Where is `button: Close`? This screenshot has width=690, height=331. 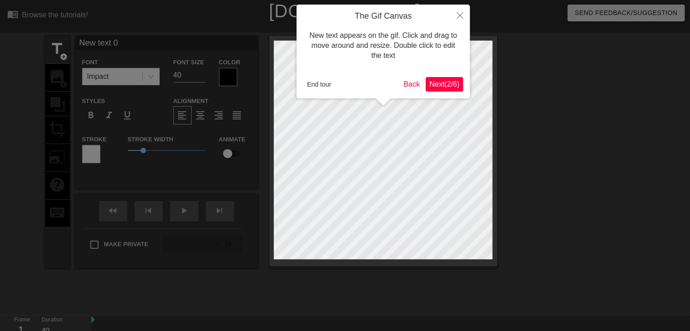
button: Close is located at coordinates (460, 15).